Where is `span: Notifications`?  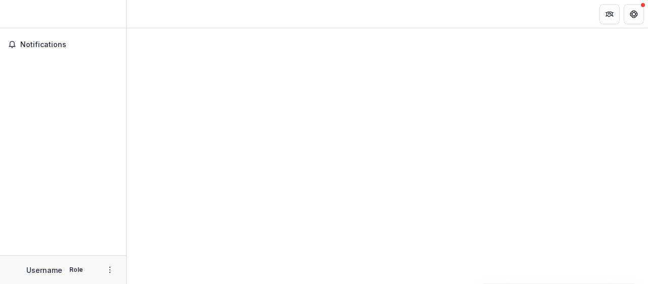
span: Notifications is located at coordinates (69, 45).